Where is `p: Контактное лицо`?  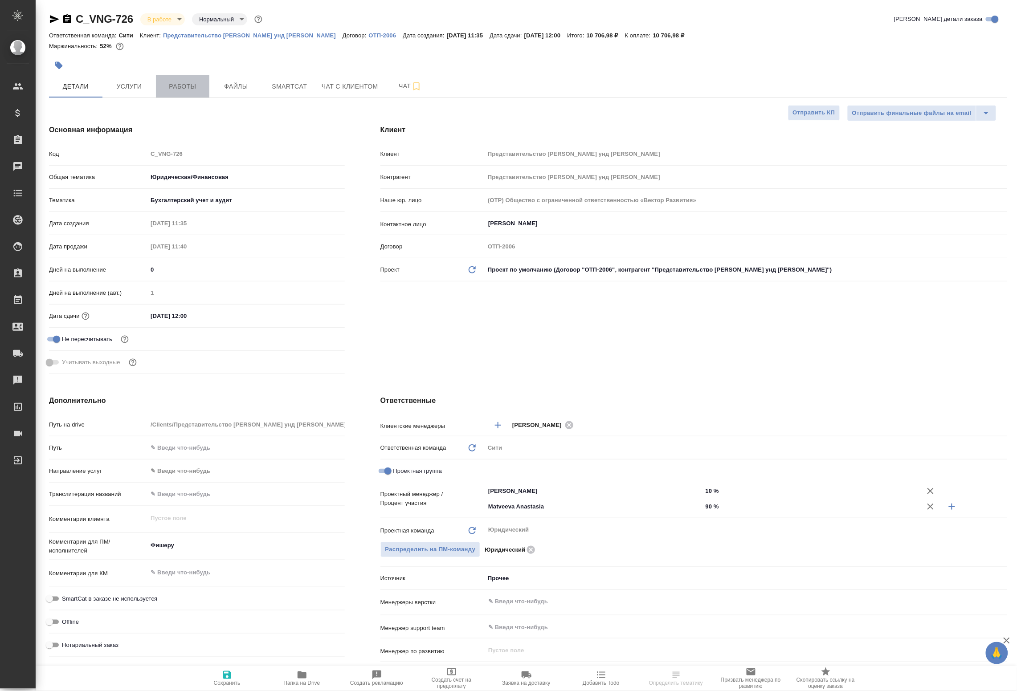
p: Контактное лицо is located at coordinates (433, 225).